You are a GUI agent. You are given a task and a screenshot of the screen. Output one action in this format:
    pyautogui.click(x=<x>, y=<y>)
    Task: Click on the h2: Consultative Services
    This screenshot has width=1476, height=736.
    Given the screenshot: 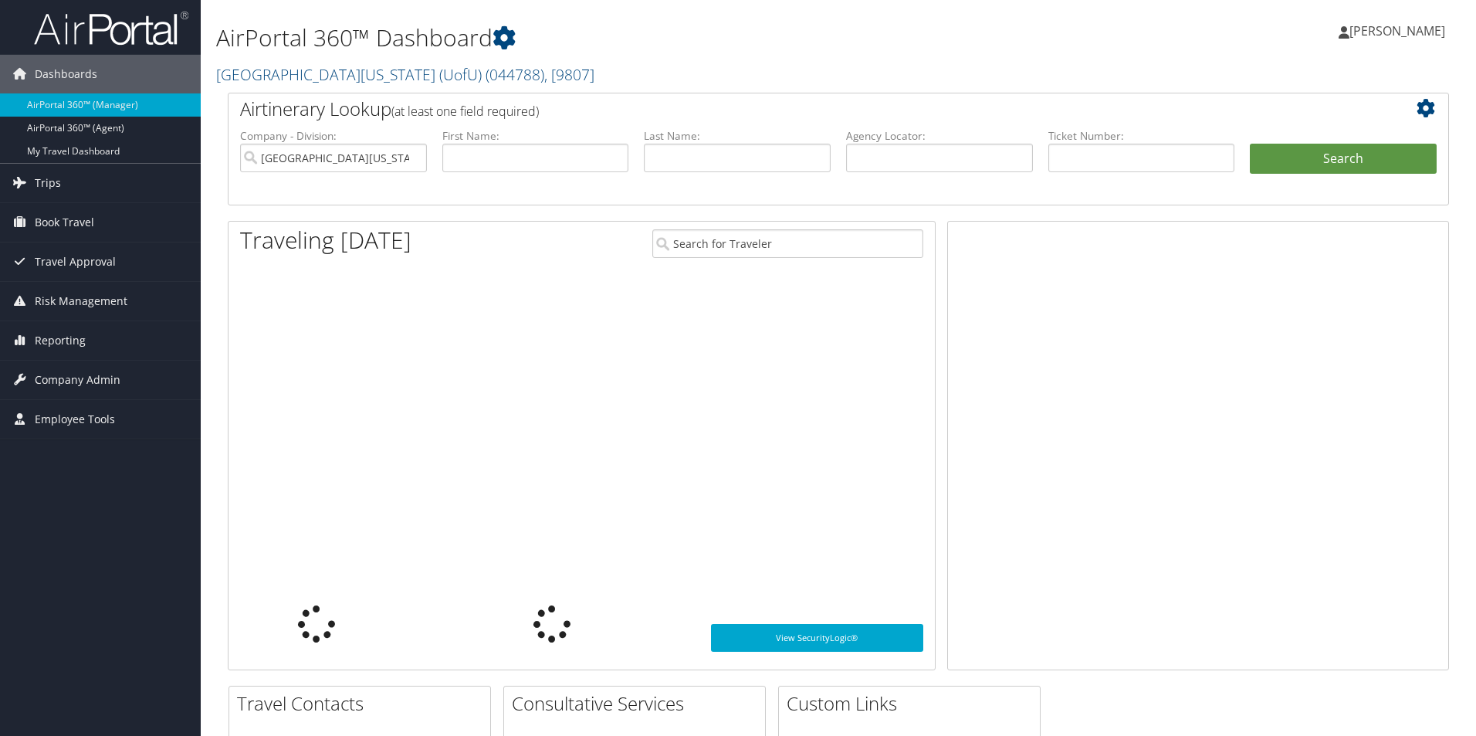 What is the action you would take?
    pyautogui.click(x=638, y=703)
    